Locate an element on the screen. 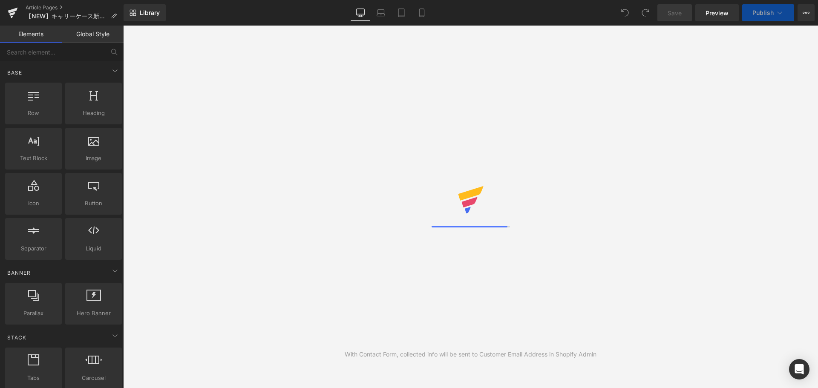  span: 【NEW】キャリーケース新デザイン登場！ is located at coordinates (66, 16).